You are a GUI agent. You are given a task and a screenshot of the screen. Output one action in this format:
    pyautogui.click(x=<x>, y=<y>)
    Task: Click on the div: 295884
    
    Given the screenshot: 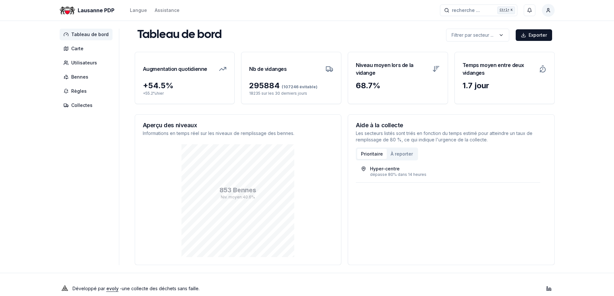 What is the action you would take?
    pyautogui.click(x=291, y=86)
    